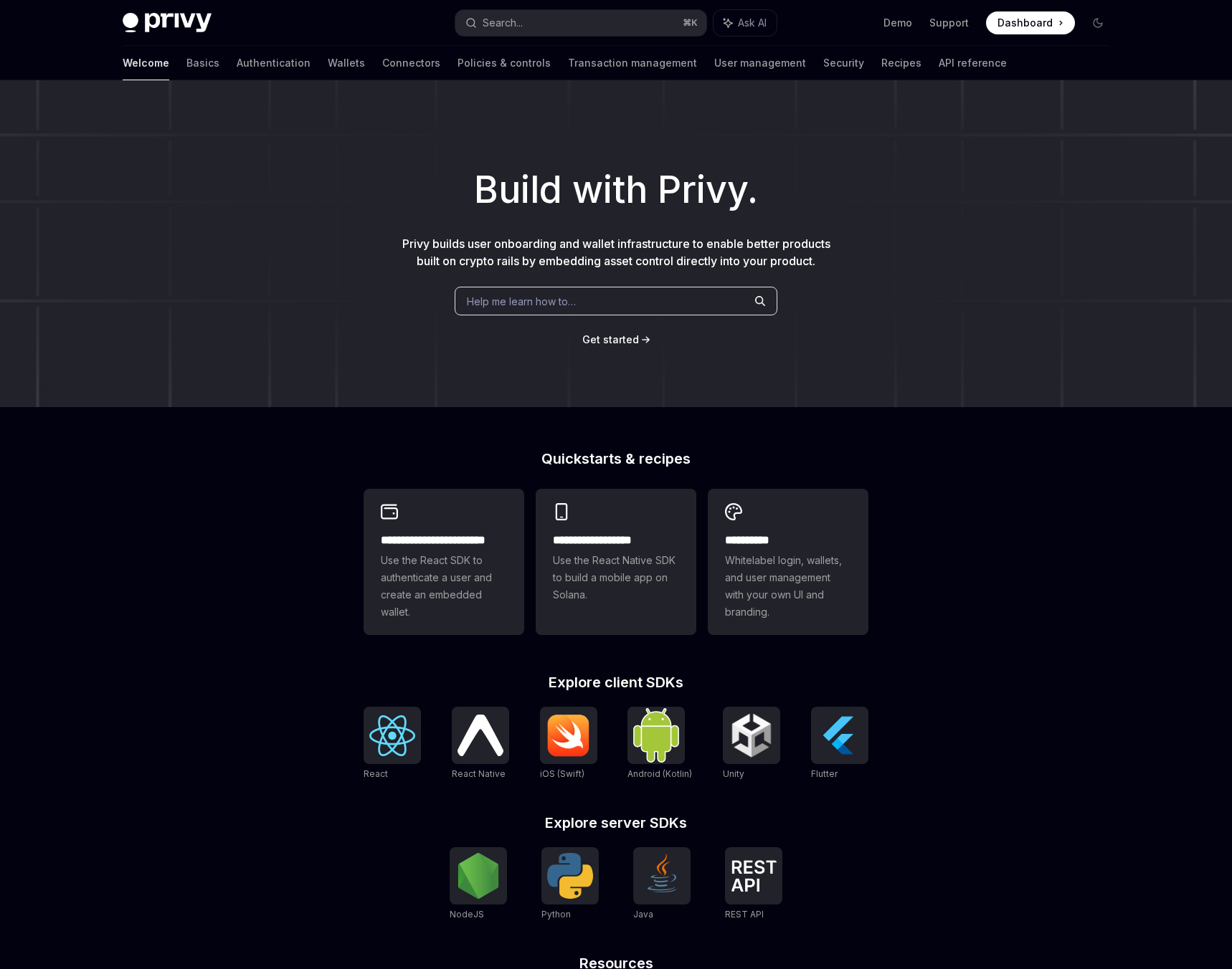  Describe the element at coordinates (167, 23) in the screenshot. I see `img: dark logo` at that location.